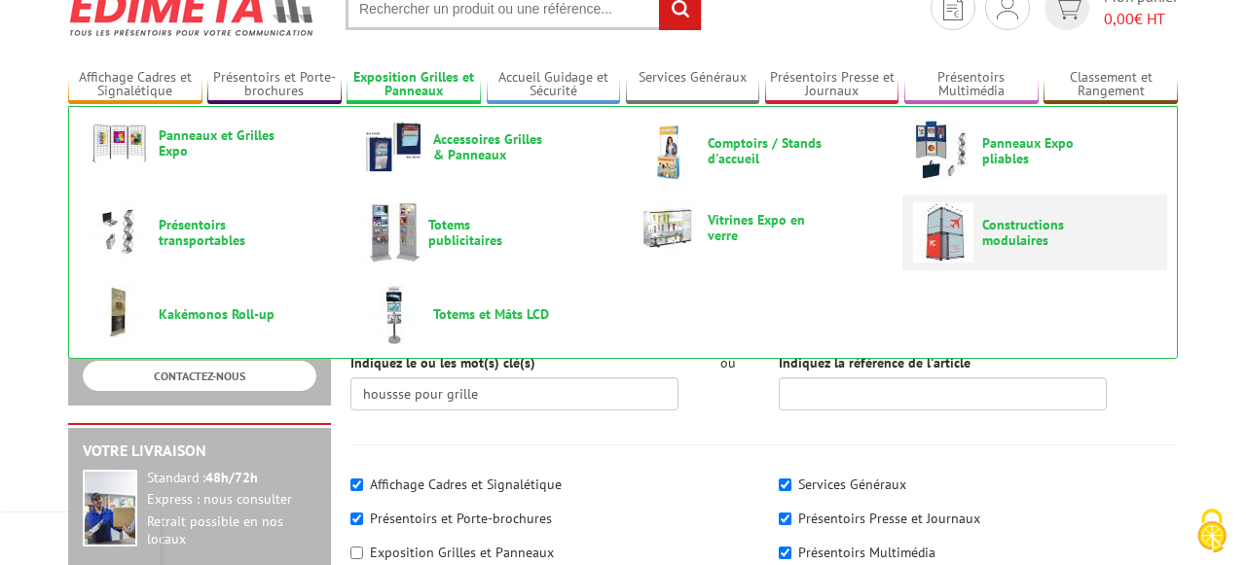 The width and height of the screenshot is (1246, 565). Describe the element at coordinates (866, 553) in the screenshot. I see `label: Présentoirs Multimédia` at that location.